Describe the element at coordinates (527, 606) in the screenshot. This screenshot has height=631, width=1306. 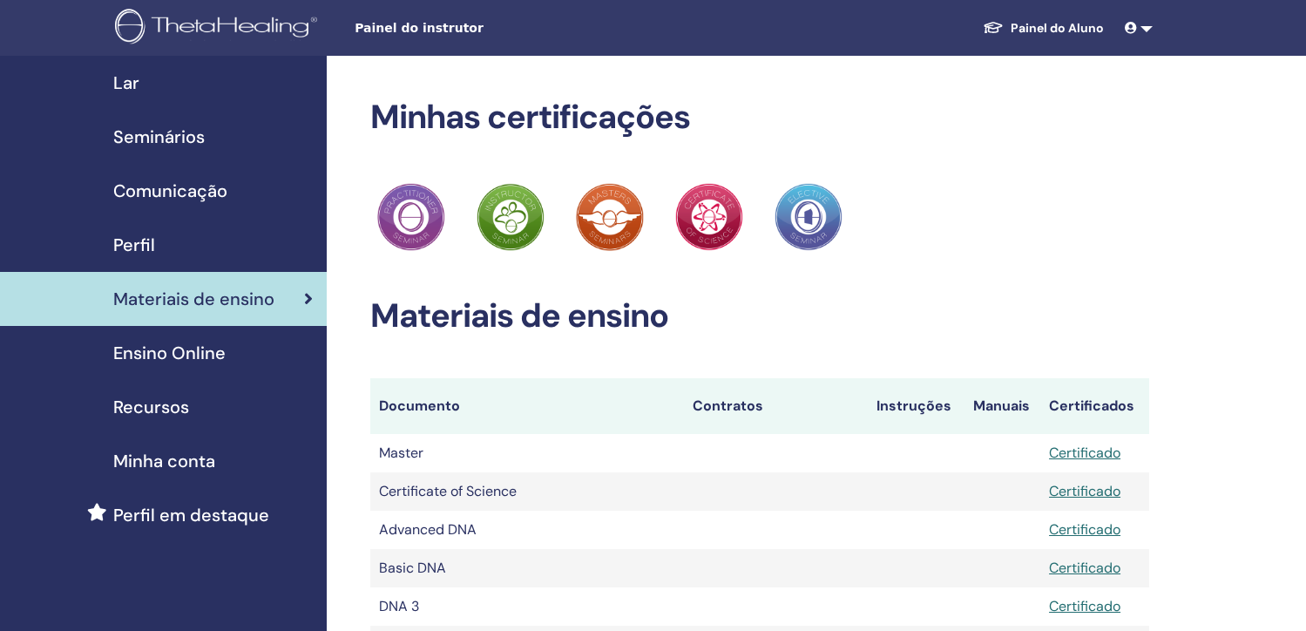
I see `td: DNA 3` at that location.